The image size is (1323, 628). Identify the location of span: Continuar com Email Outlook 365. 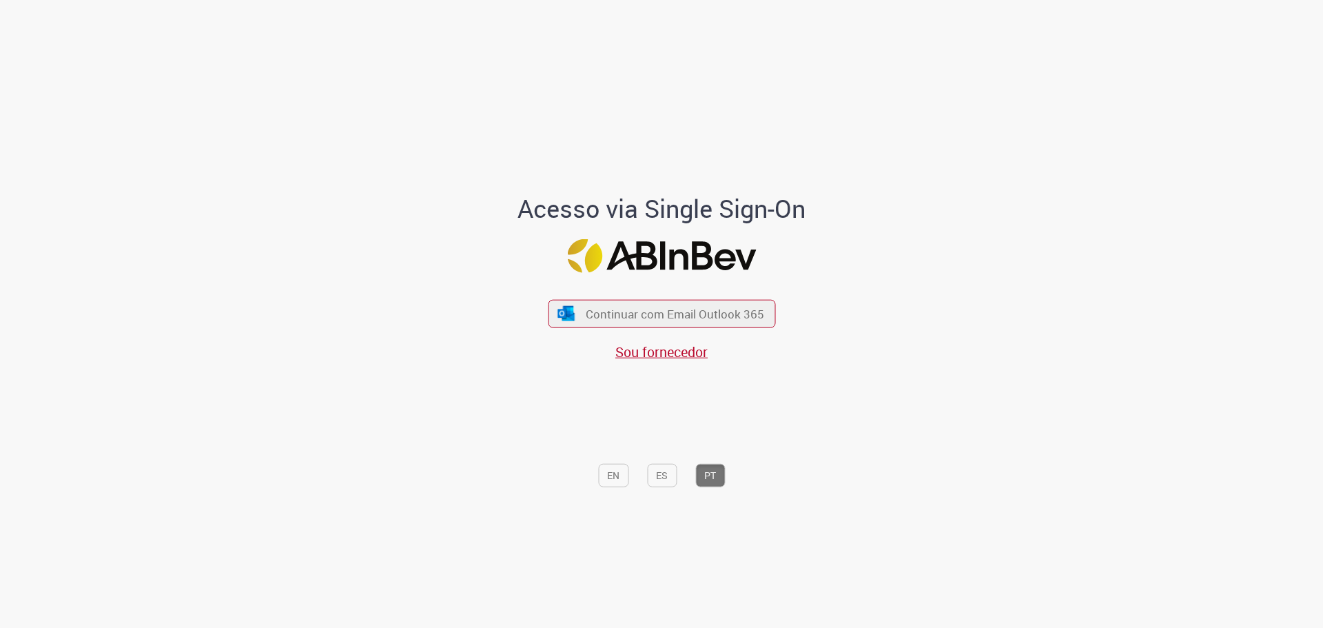
(675, 314).